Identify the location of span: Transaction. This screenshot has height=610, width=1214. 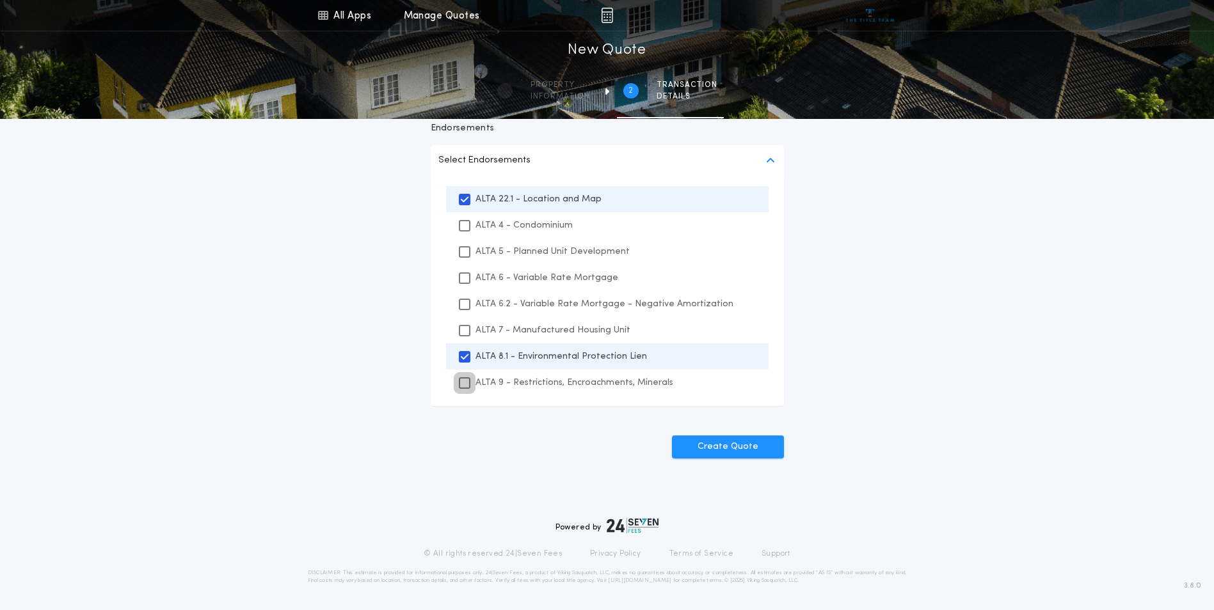
(686, 85).